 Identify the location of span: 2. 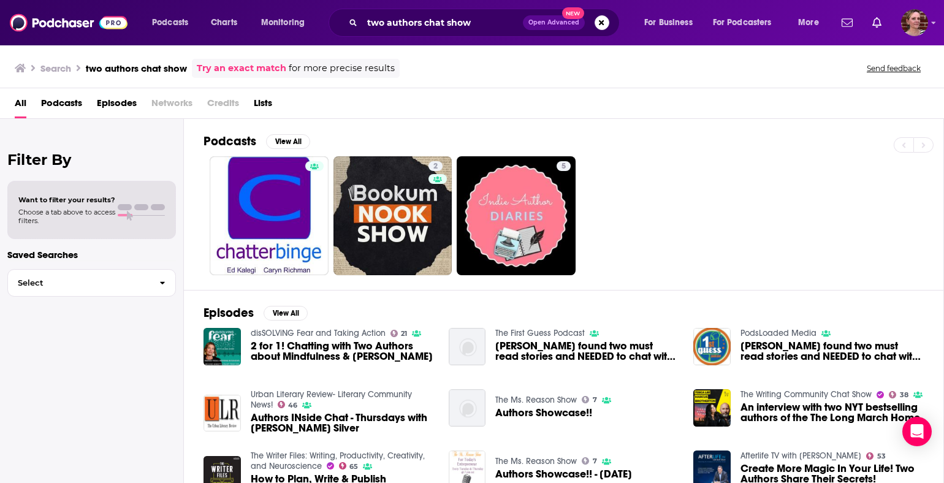
(435, 167).